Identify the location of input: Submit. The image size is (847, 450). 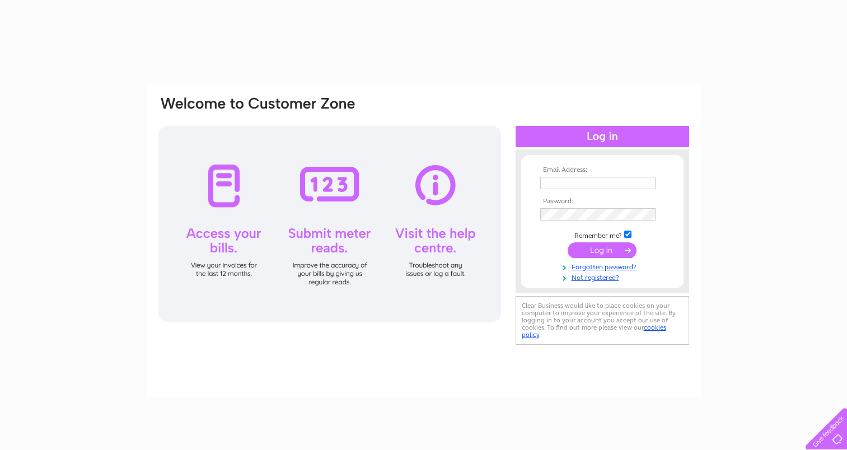
(602, 250).